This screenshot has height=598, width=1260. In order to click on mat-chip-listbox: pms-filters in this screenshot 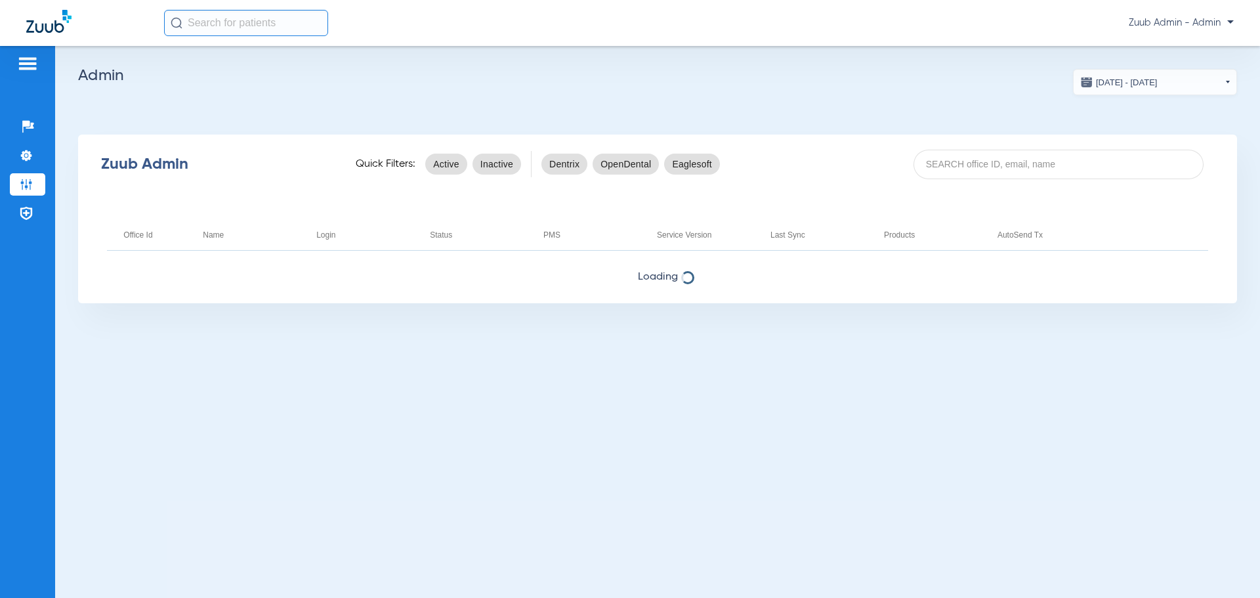, I will do `click(631, 164)`.